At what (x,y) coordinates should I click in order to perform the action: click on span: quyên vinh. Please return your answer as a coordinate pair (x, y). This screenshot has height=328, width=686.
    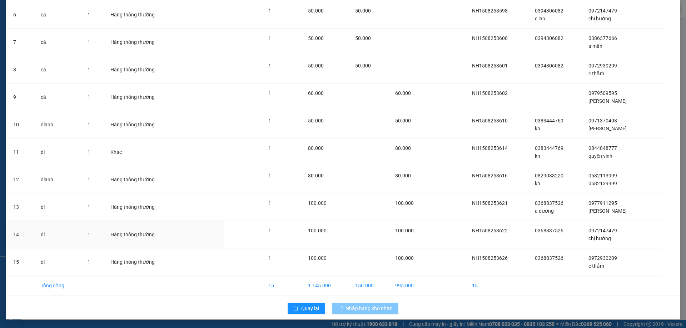
    Looking at the image, I should click on (600, 156).